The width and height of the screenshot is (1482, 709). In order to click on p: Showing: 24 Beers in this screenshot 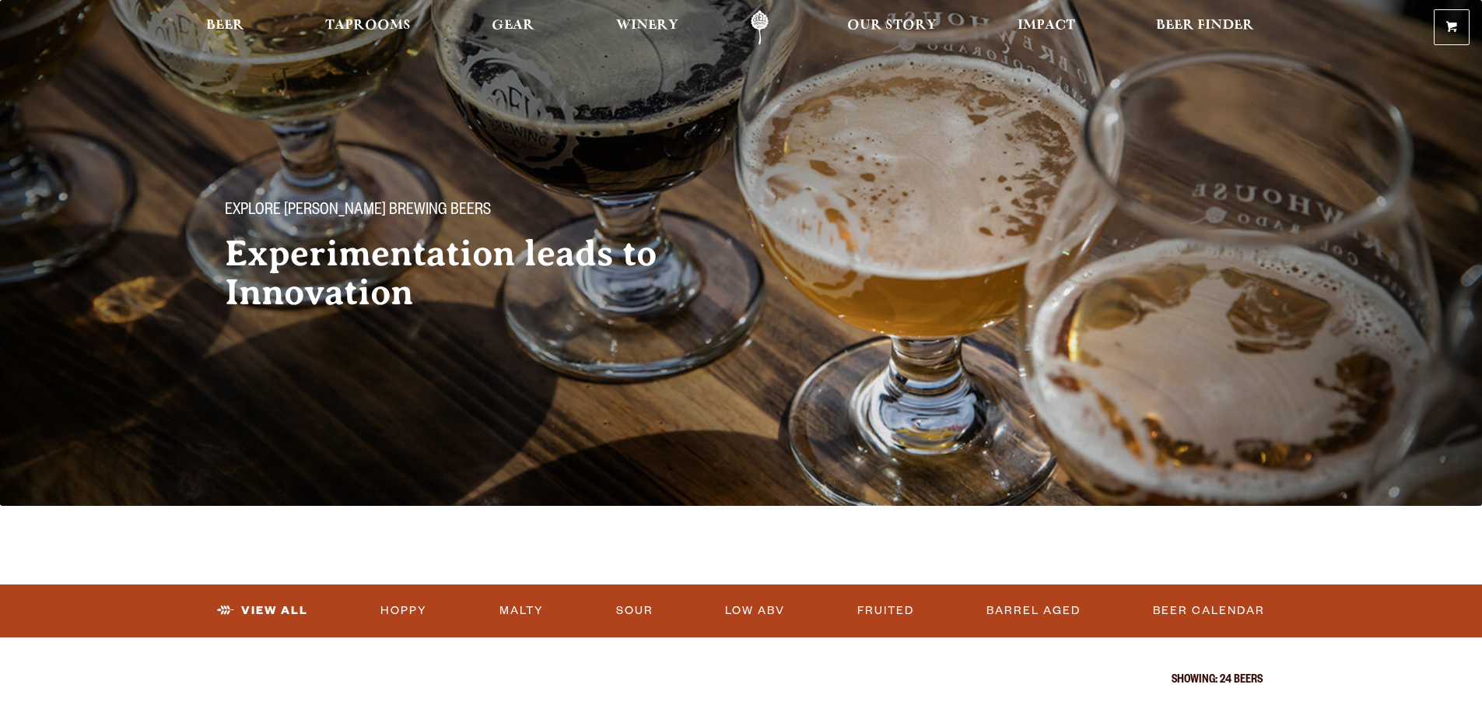, I will do `click(741, 681)`.